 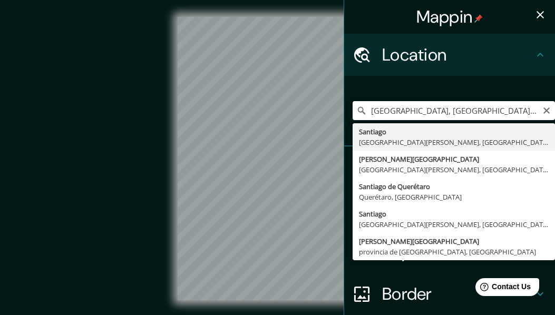 I want to click on div: Border, so click(x=449, y=294).